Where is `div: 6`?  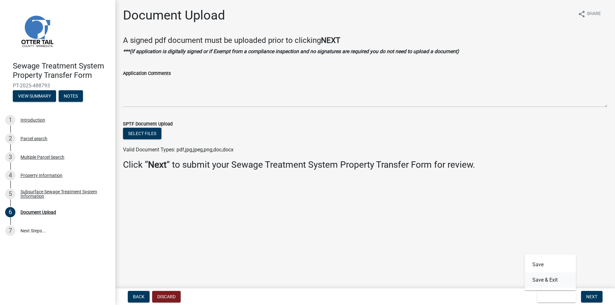
div: 6 is located at coordinates (10, 212).